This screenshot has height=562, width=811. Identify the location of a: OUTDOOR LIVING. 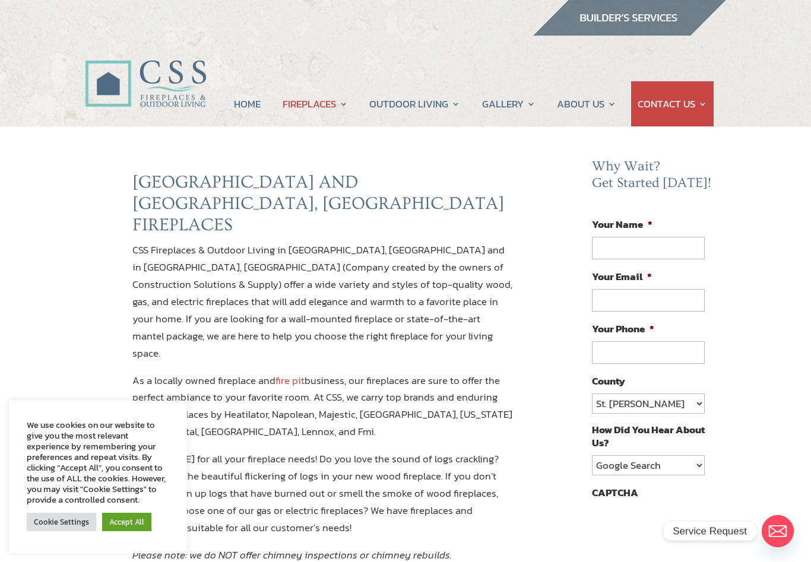
(414, 104).